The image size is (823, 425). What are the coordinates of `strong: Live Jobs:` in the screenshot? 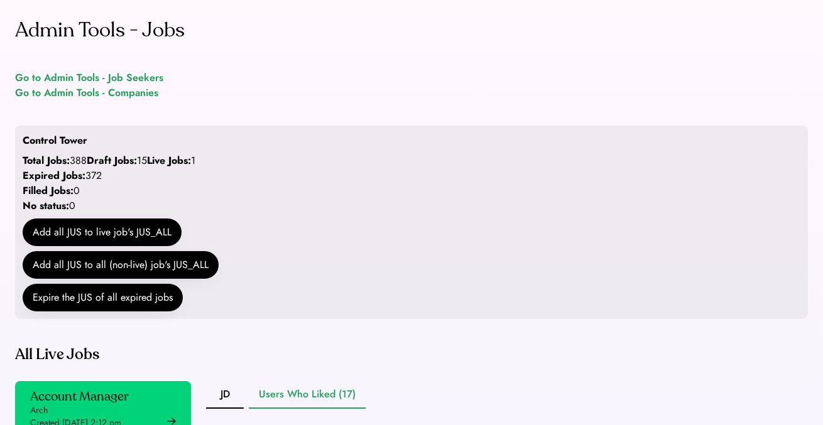 It's located at (169, 160).